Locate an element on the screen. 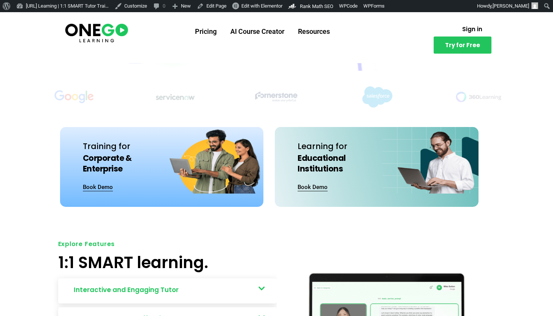 This screenshot has width=553, height=316. span: Rank Math SEO is located at coordinates (316, 6).